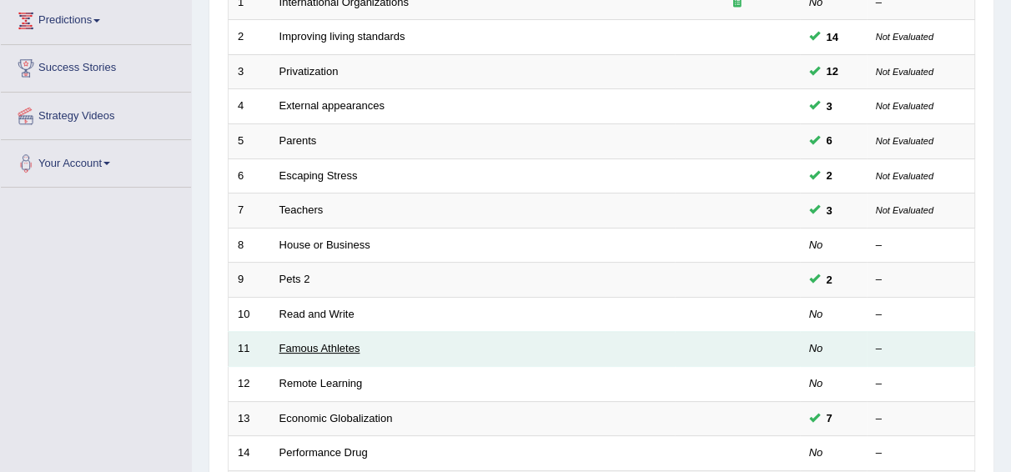 The image size is (1011, 472). Describe the element at coordinates (249, 314) in the screenshot. I see `td: 10` at that location.